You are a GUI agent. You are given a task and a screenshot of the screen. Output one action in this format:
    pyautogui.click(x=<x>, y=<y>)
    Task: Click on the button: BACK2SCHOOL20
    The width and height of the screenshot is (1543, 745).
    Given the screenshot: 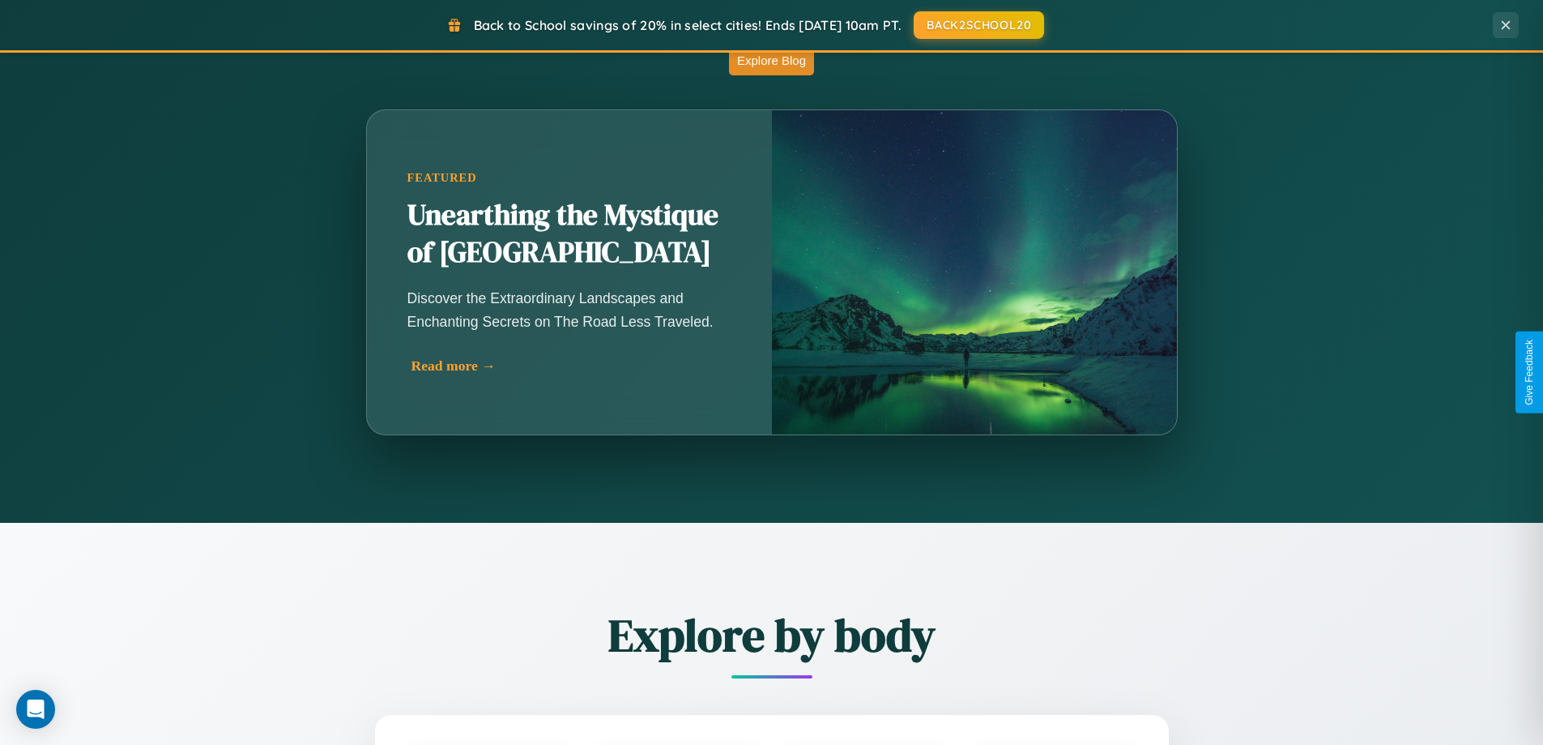 What is the action you would take?
    pyautogui.click(x=979, y=25)
    